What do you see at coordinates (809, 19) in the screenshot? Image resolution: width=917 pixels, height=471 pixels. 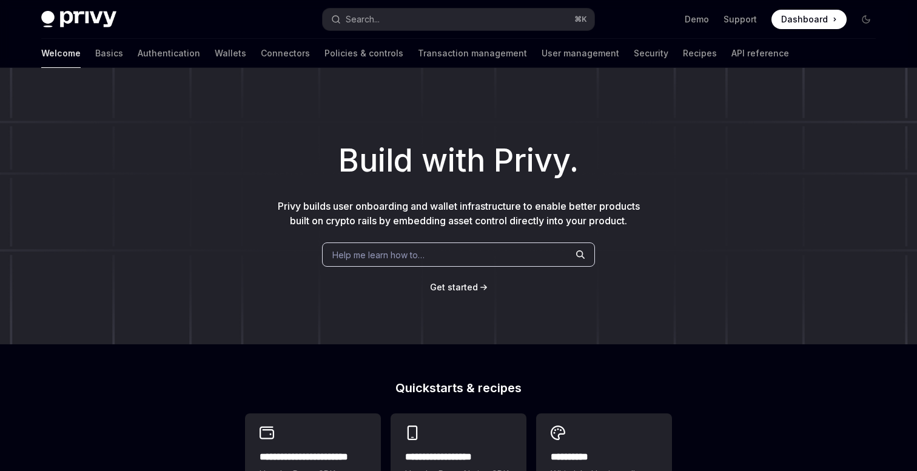 I see `a: Dashboard` at bounding box center [809, 19].